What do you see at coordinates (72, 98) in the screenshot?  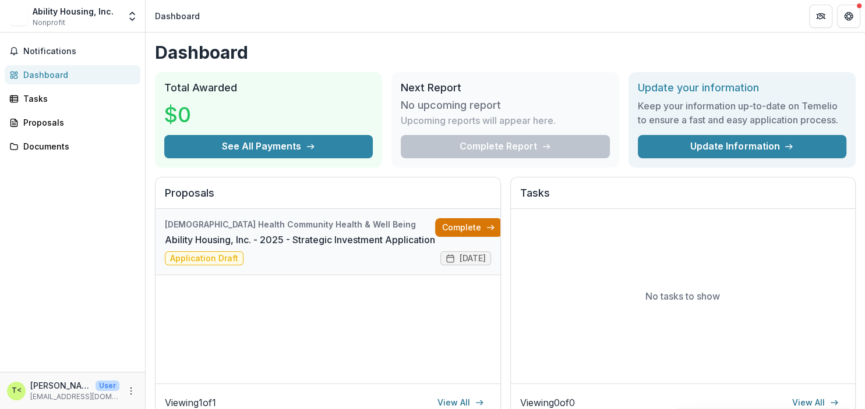 I see `a: Tasks` at bounding box center [72, 98].